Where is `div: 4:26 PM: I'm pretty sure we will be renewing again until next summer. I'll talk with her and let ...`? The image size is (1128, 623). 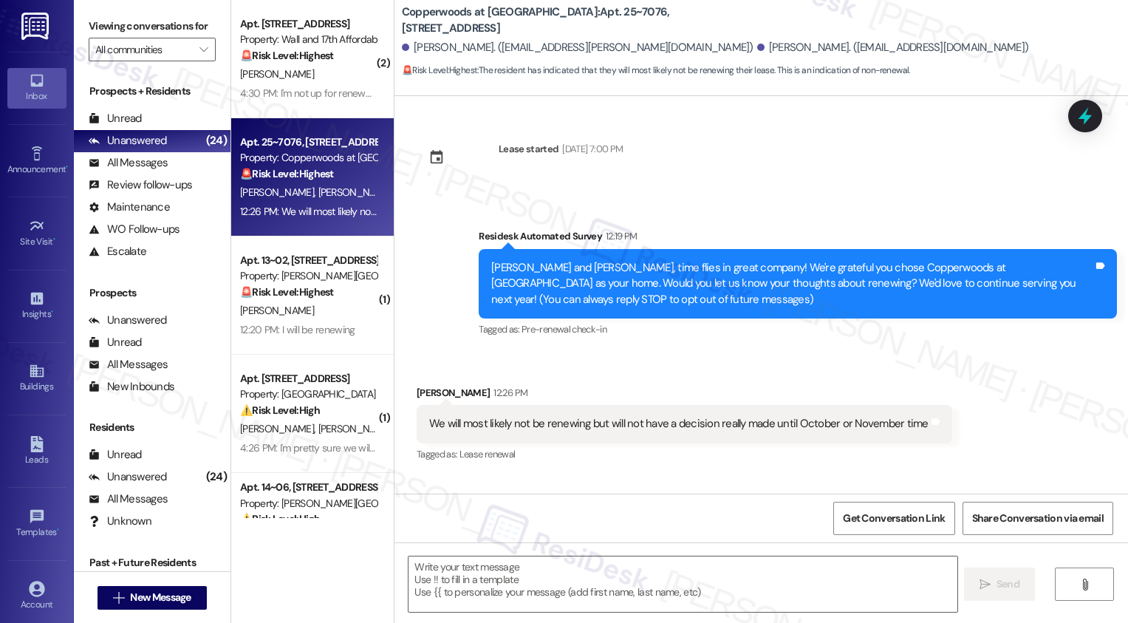
div: 4:26 PM: I'm pretty sure we will be renewing again until next summer. I'll talk with her and let ... is located at coordinates (533, 448).